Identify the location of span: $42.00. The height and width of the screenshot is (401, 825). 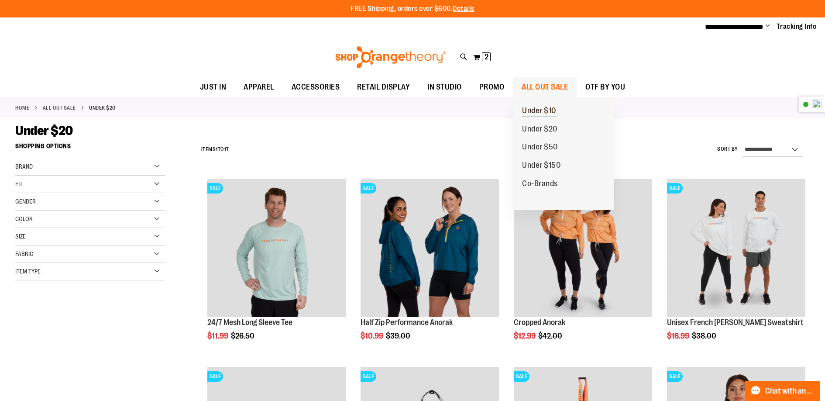
(551, 336).